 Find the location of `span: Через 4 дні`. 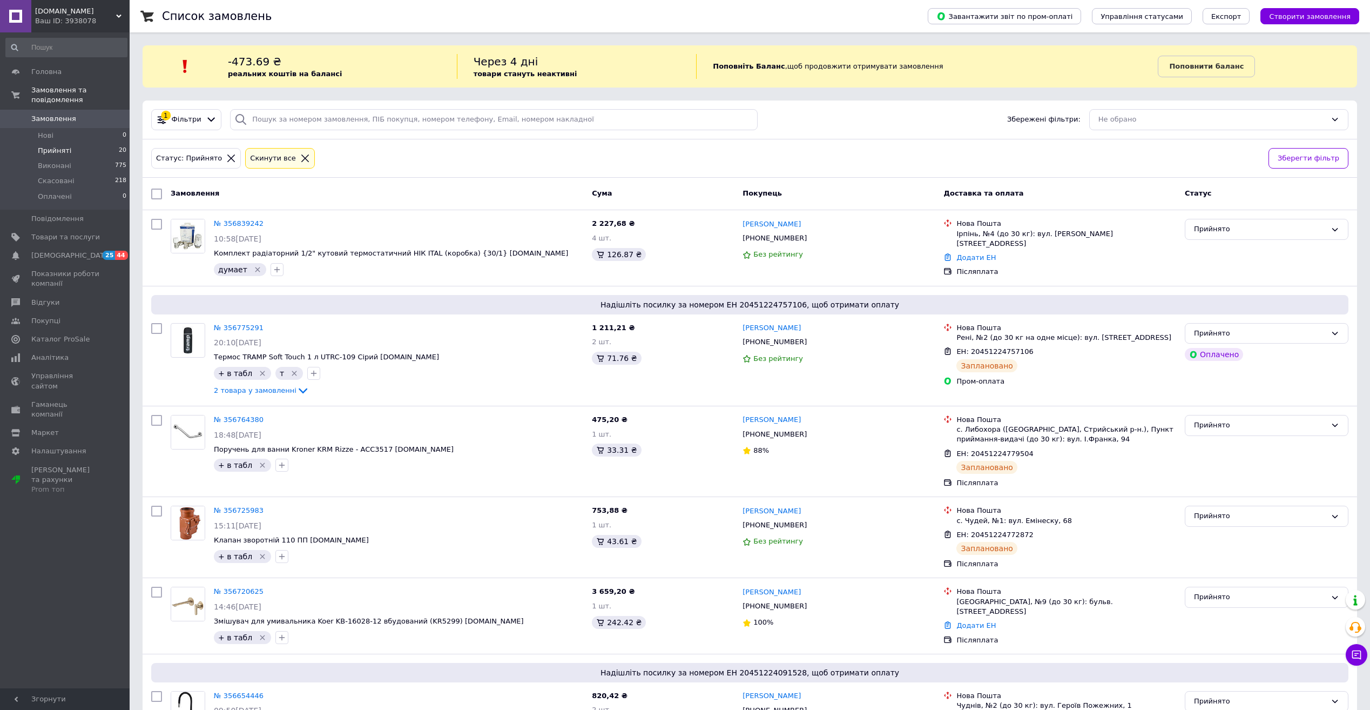

span: Через 4 дні is located at coordinates (506, 62).